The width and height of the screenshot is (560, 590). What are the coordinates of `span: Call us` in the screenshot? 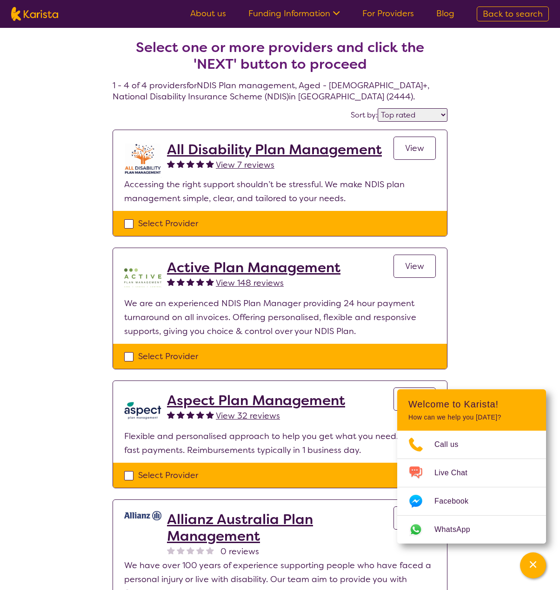 It's located at (452, 445).